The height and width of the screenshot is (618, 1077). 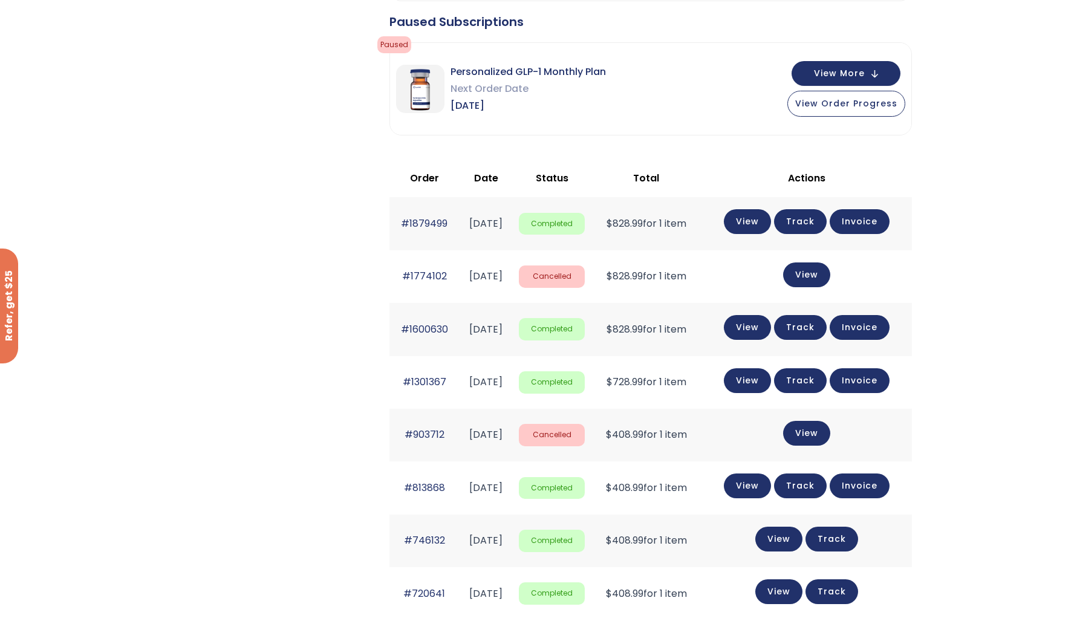 What do you see at coordinates (425, 382) in the screenshot?
I see `a: #1301367` at bounding box center [425, 382].